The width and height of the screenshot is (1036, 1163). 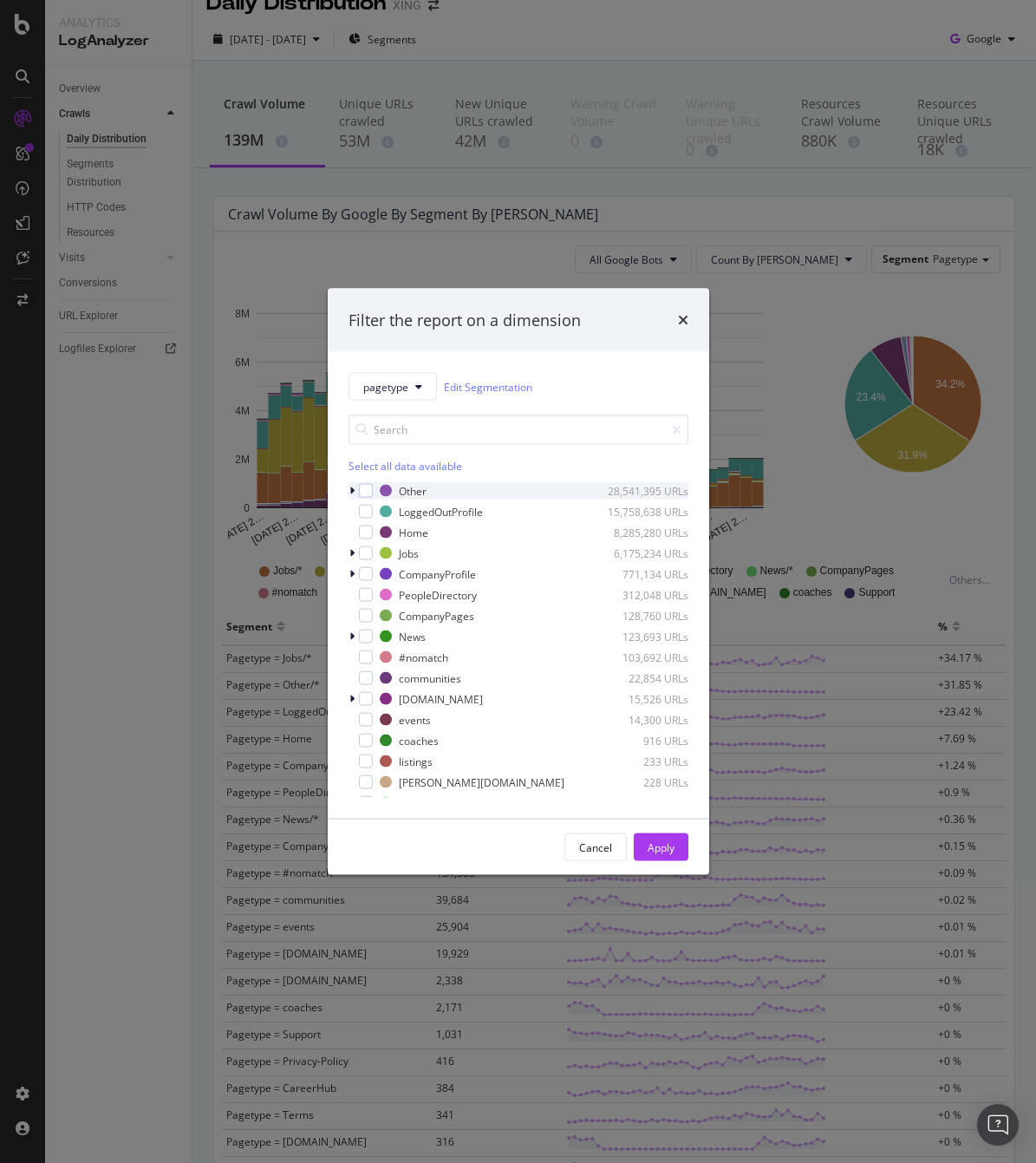 I want to click on div: 123,693 URLs, so click(x=646, y=636).